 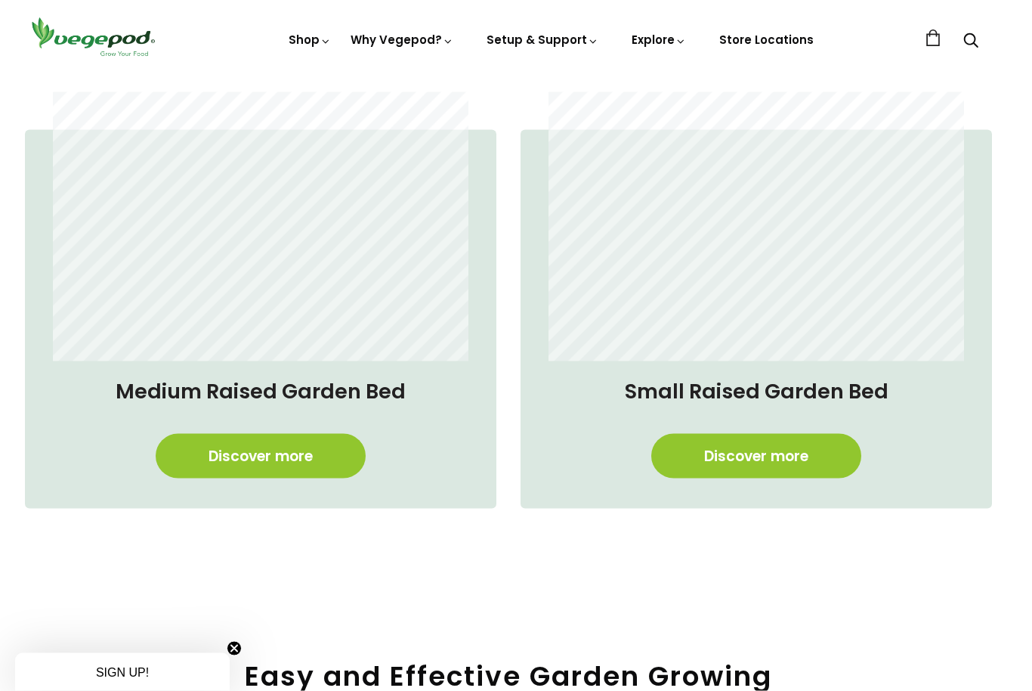 I want to click on span: SIGN UP!, so click(x=122, y=672).